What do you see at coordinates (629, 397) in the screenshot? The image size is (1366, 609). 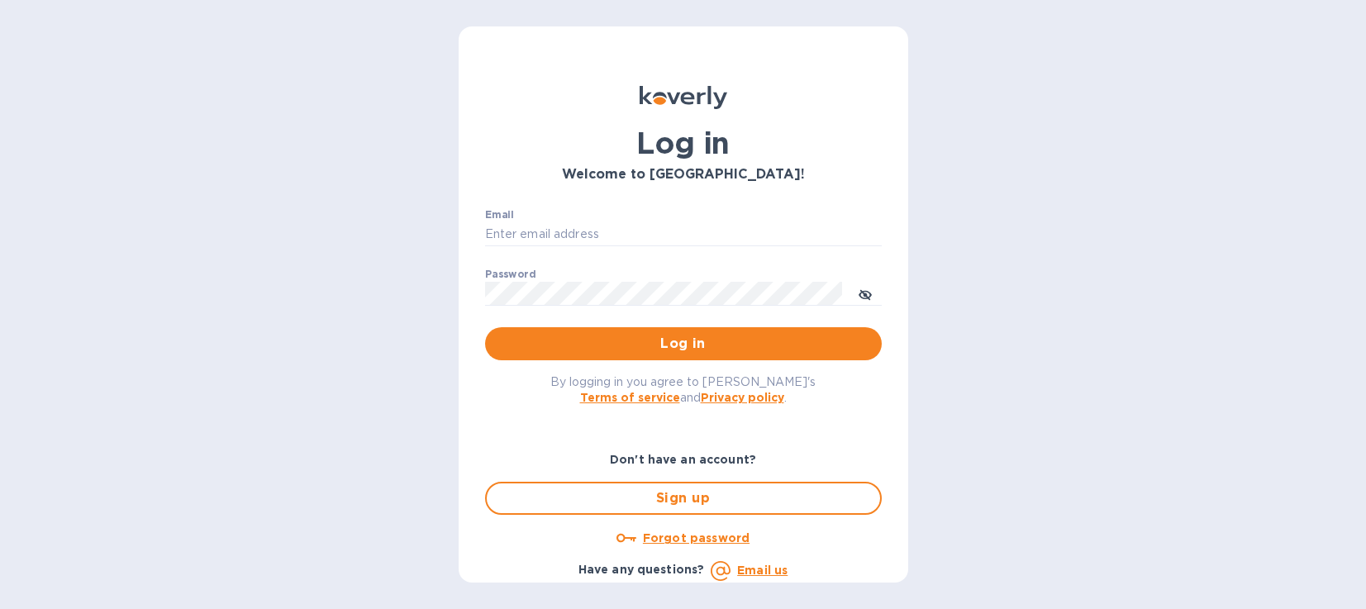 I see `b: Terms of service` at bounding box center [629, 397].